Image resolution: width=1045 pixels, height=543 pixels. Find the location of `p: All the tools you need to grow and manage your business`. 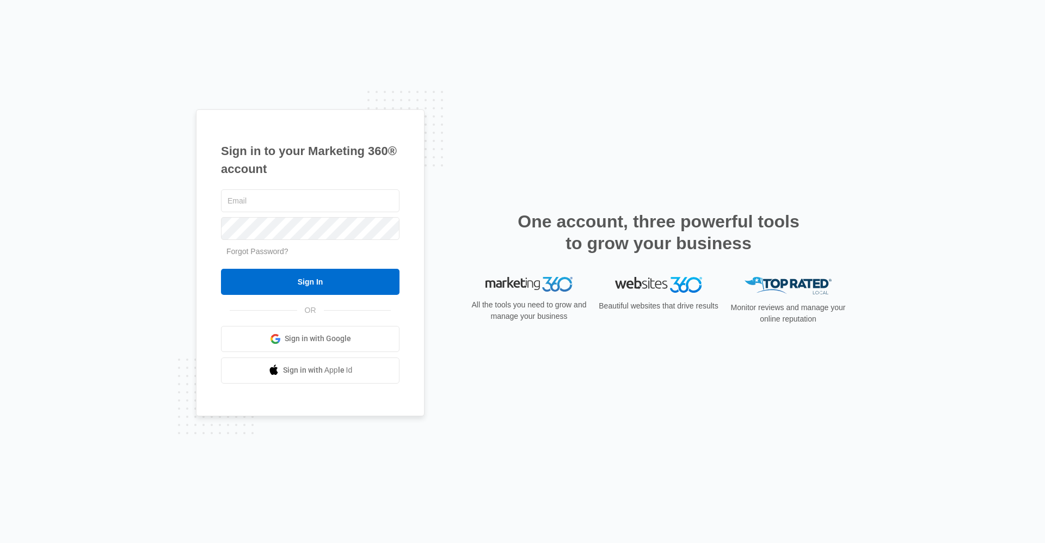

p: All the tools you need to grow and manage your business is located at coordinates (529, 311).